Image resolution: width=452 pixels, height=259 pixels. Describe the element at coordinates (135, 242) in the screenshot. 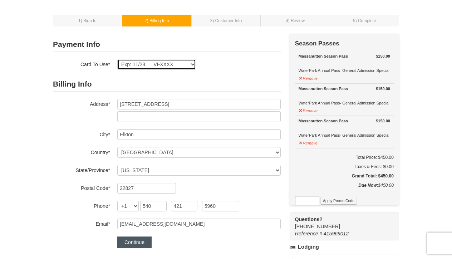

I see `button: Continue` at that location.